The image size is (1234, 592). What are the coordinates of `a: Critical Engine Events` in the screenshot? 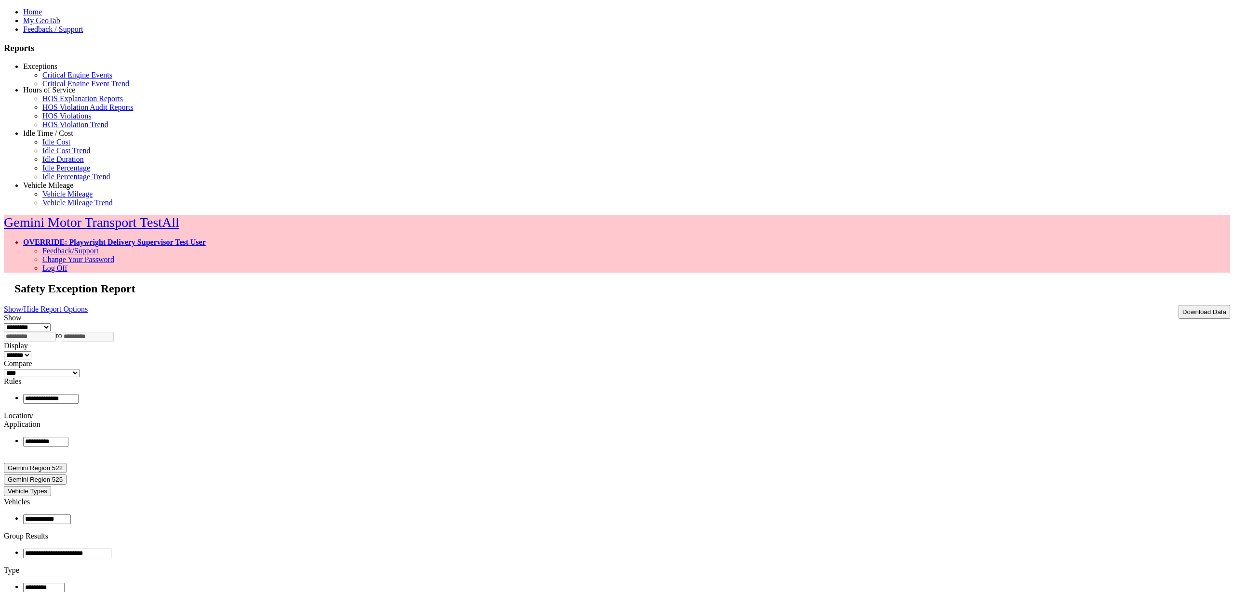 It's located at (77, 75).